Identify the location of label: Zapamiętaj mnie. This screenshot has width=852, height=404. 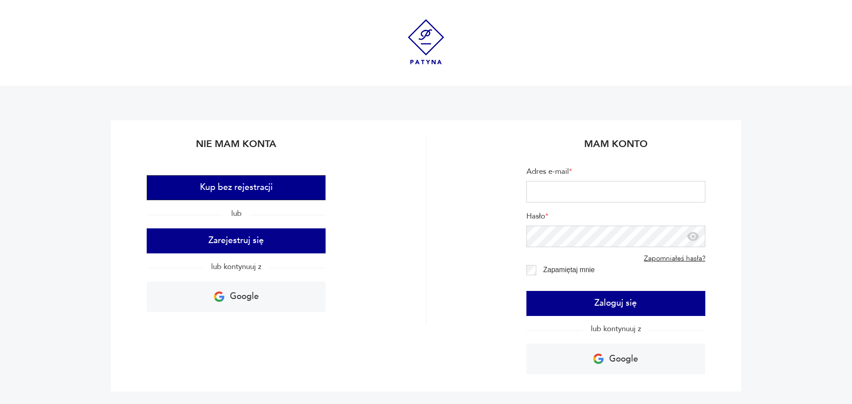
(568, 270).